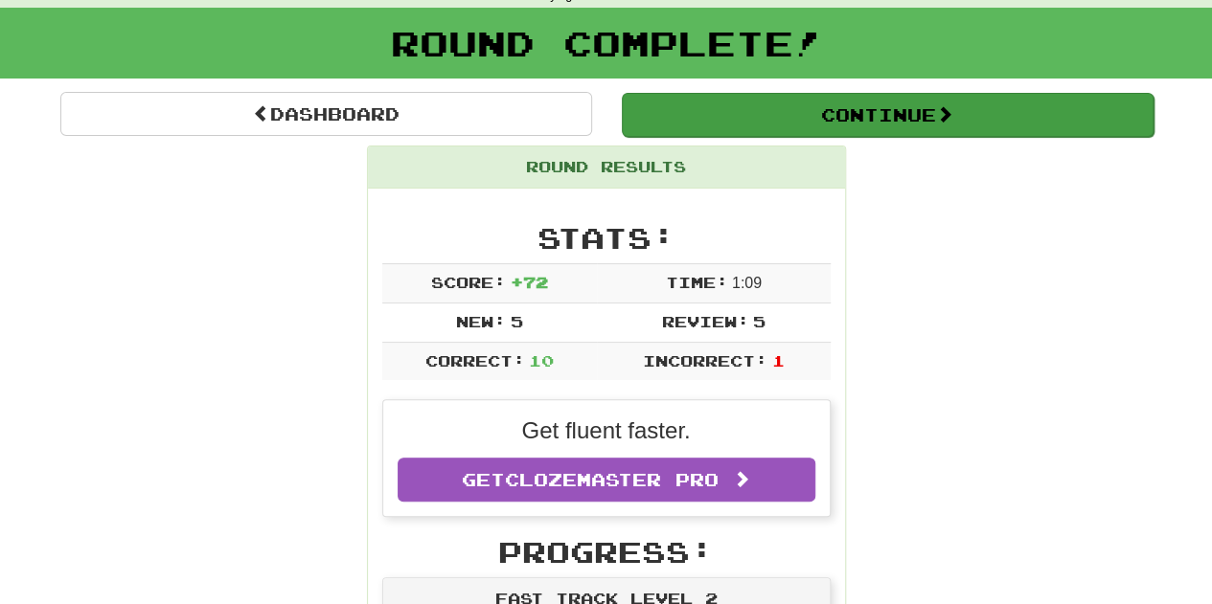 This screenshot has width=1212, height=604. What do you see at coordinates (474, 360) in the screenshot?
I see `span: Correct:` at bounding box center [474, 360].